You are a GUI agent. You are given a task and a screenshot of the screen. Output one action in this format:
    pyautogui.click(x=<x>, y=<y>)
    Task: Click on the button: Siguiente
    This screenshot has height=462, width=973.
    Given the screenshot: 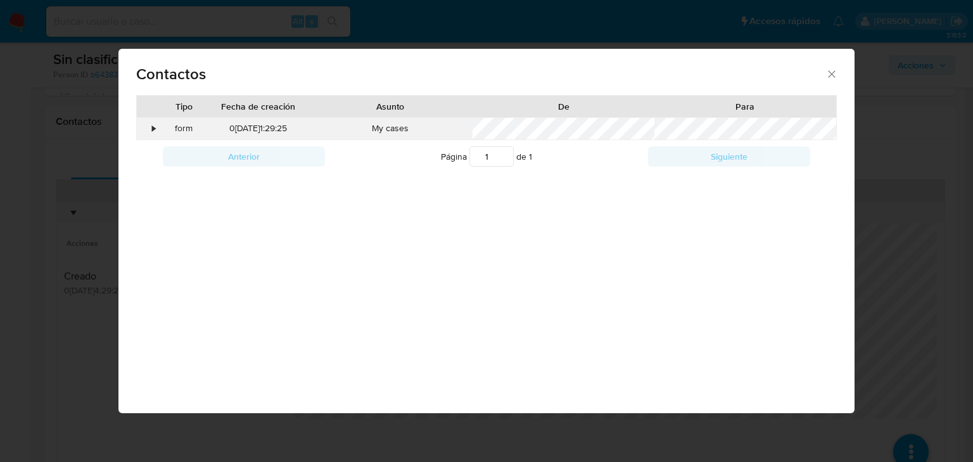 What is the action you would take?
    pyautogui.click(x=729, y=156)
    